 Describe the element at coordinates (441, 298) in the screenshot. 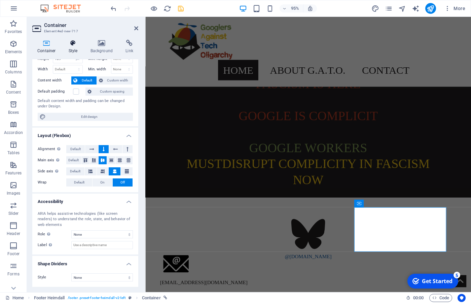

I see `button: Code` at that location.